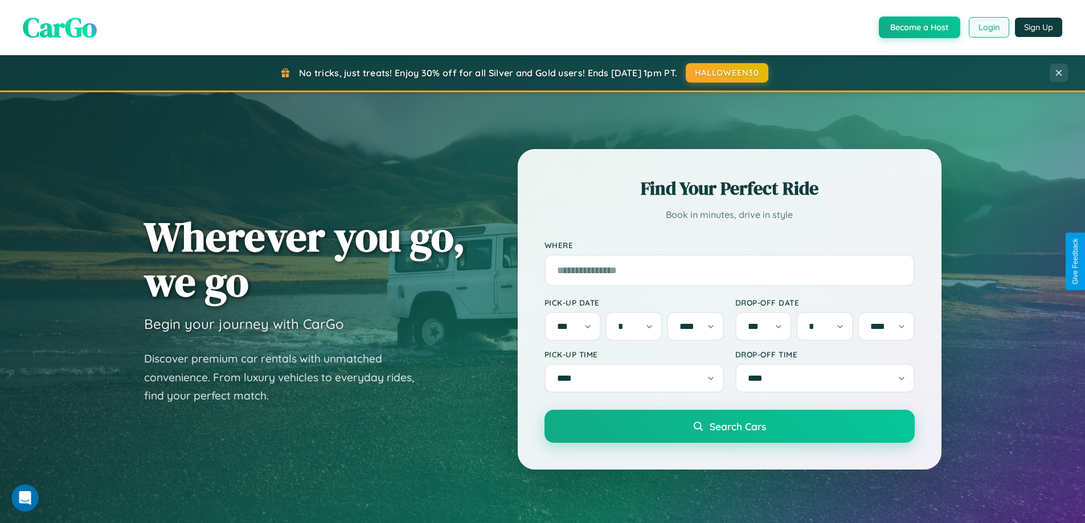  What do you see at coordinates (305, 259) in the screenshot?
I see `h1: Wherever you go, we go` at bounding box center [305, 259].